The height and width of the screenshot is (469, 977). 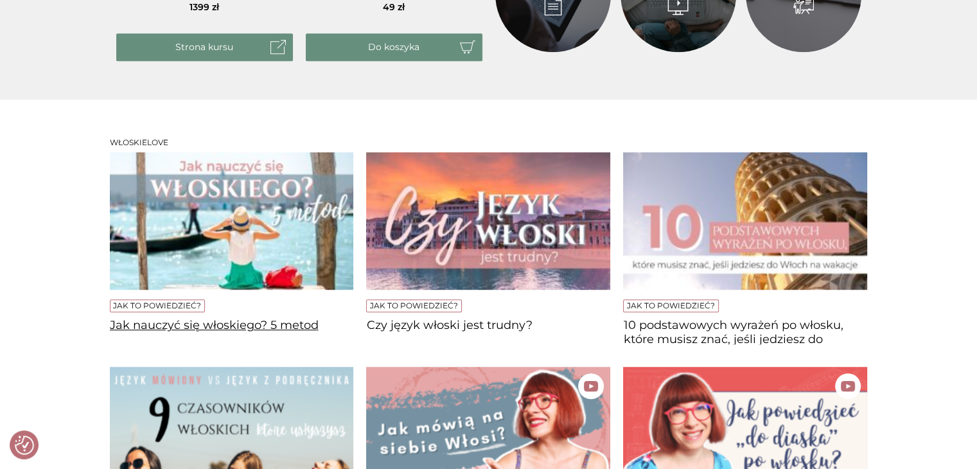 I want to click on span: 49, so click(x=394, y=7).